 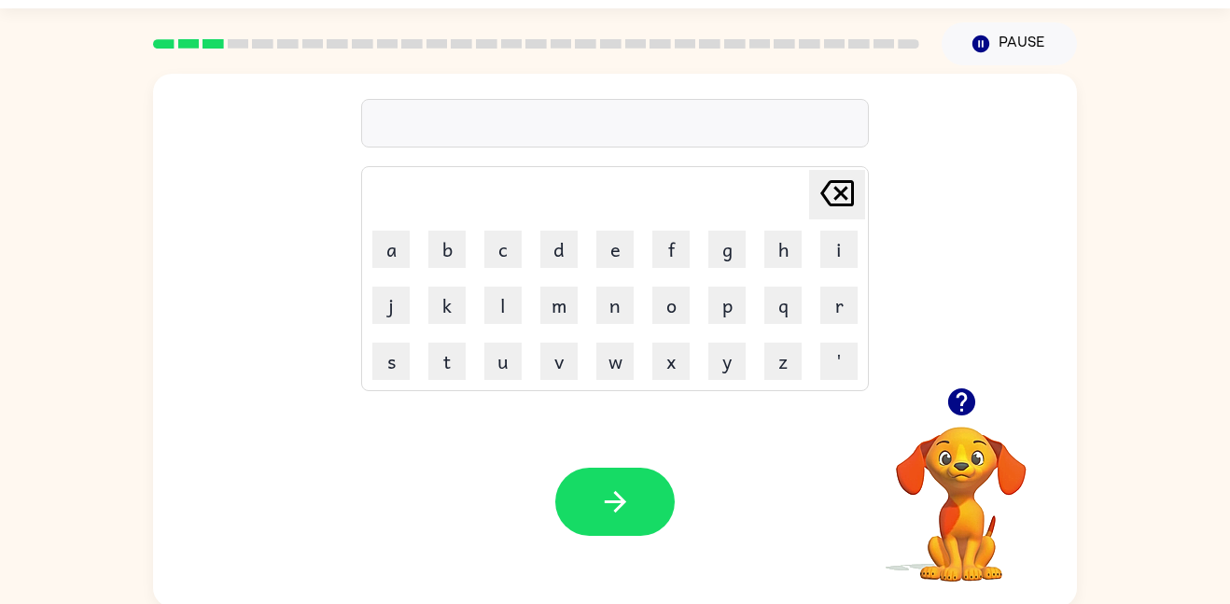 What do you see at coordinates (615, 361) in the screenshot?
I see `button: w` at bounding box center [615, 361].